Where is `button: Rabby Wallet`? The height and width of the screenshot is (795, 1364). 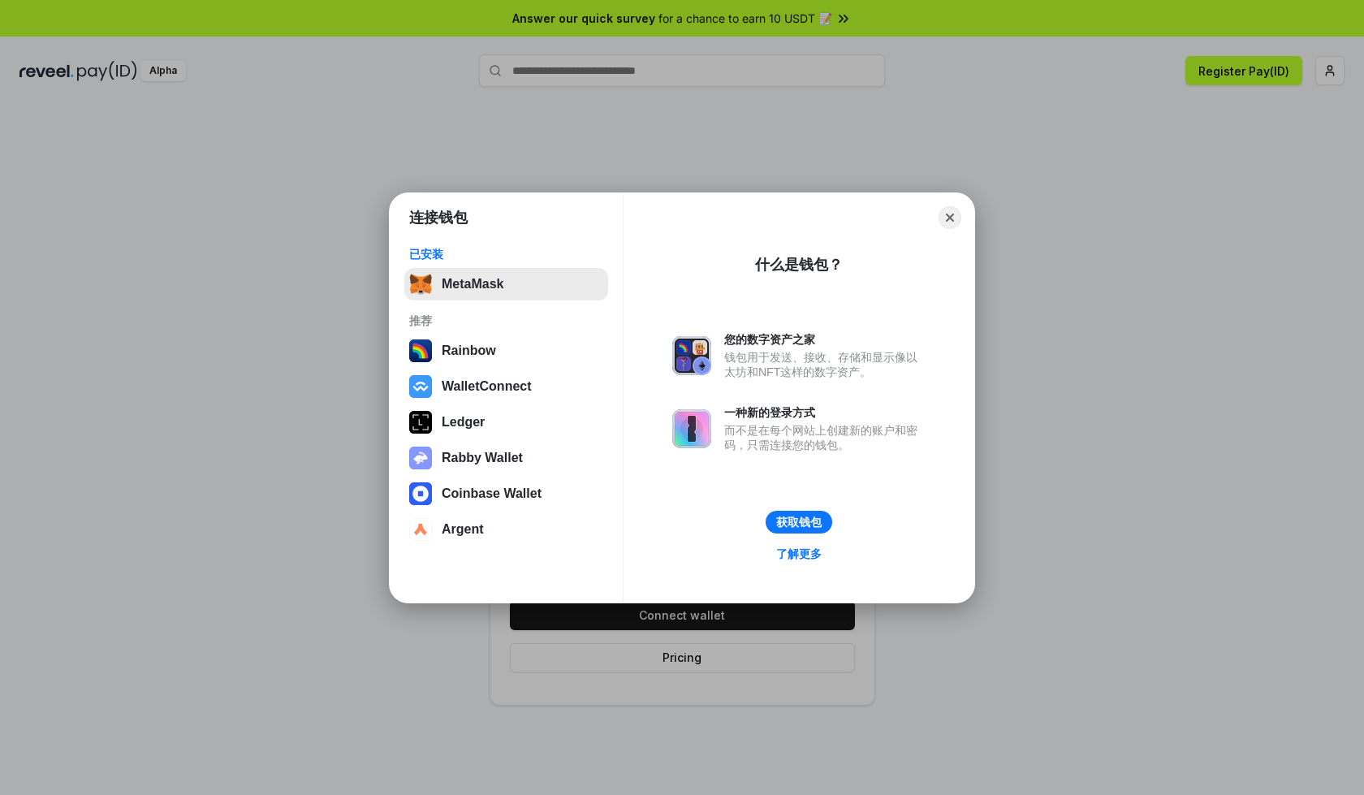
button: Rabby Wallet is located at coordinates (506, 458).